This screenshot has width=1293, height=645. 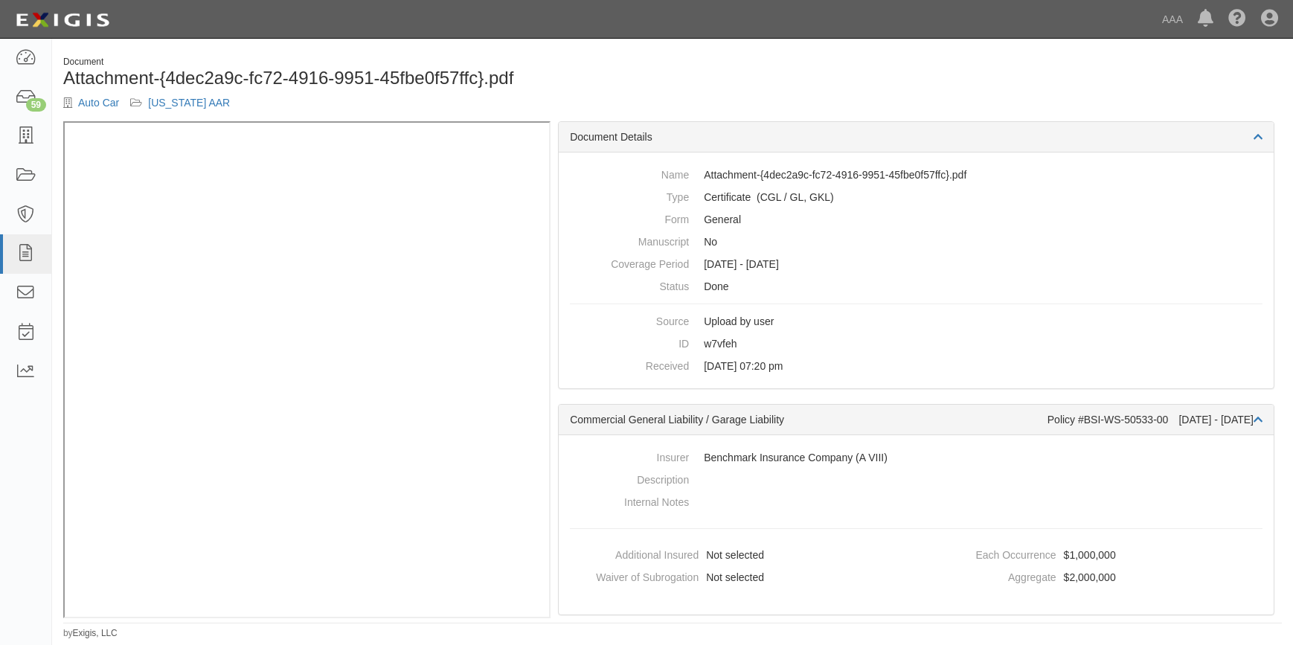 What do you see at coordinates (362, 78) in the screenshot?
I see `h1: Attachment-{4dec2a9c-fc72-4916-9951-45fbe0f57ffc}.pdf` at bounding box center [362, 78].